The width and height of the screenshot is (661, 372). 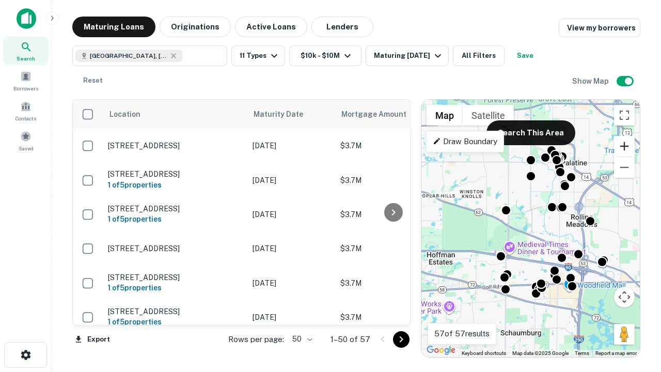 I want to click on th: Mortgage Amount, so click(x=392, y=114).